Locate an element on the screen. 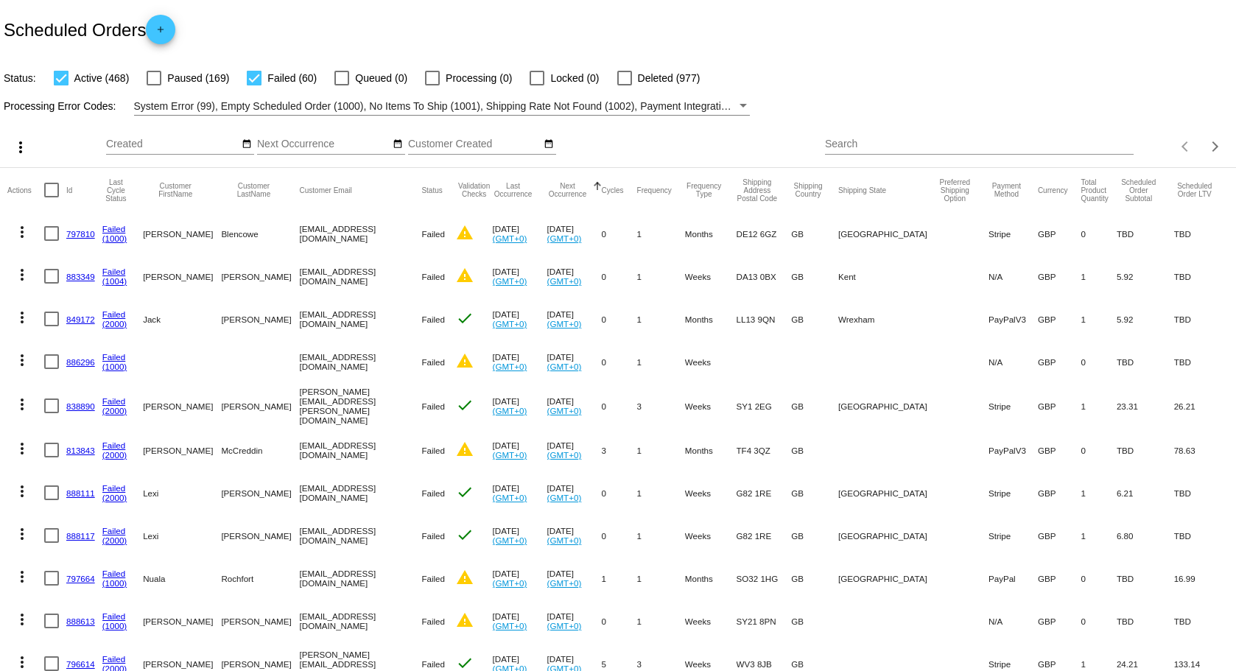 This screenshot has height=671, width=1236. mat-cell: Stripe is located at coordinates (1012, 535).